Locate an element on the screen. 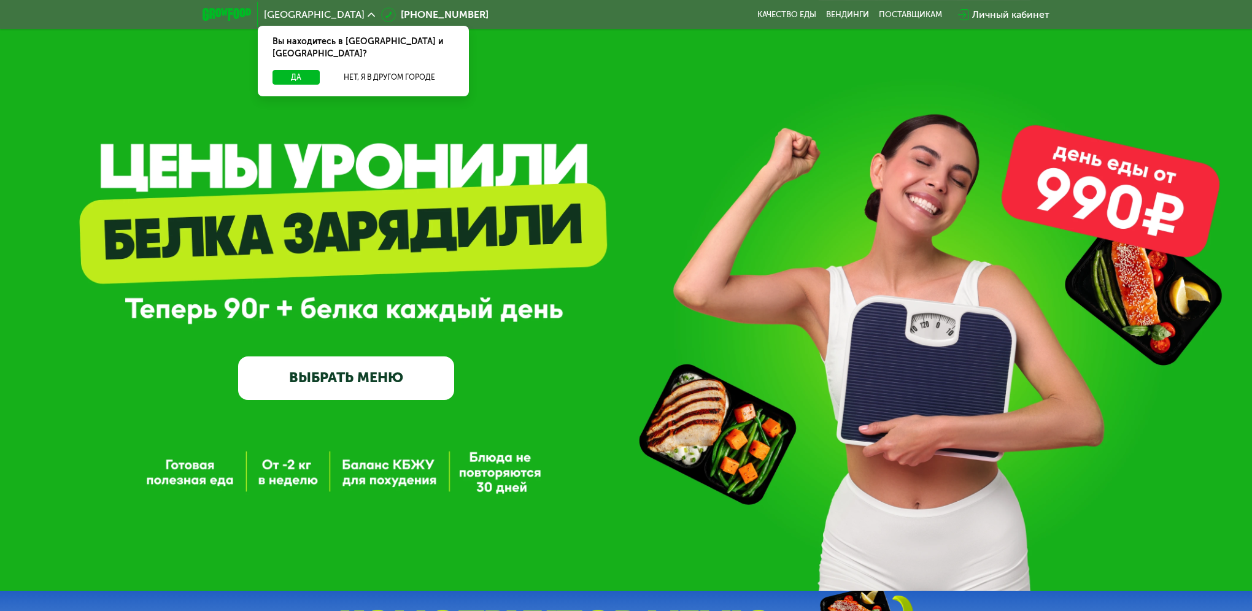 The height and width of the screenshot is (611, 1252). button: Нет, я в другом городе is located at coordinates (389, 77).